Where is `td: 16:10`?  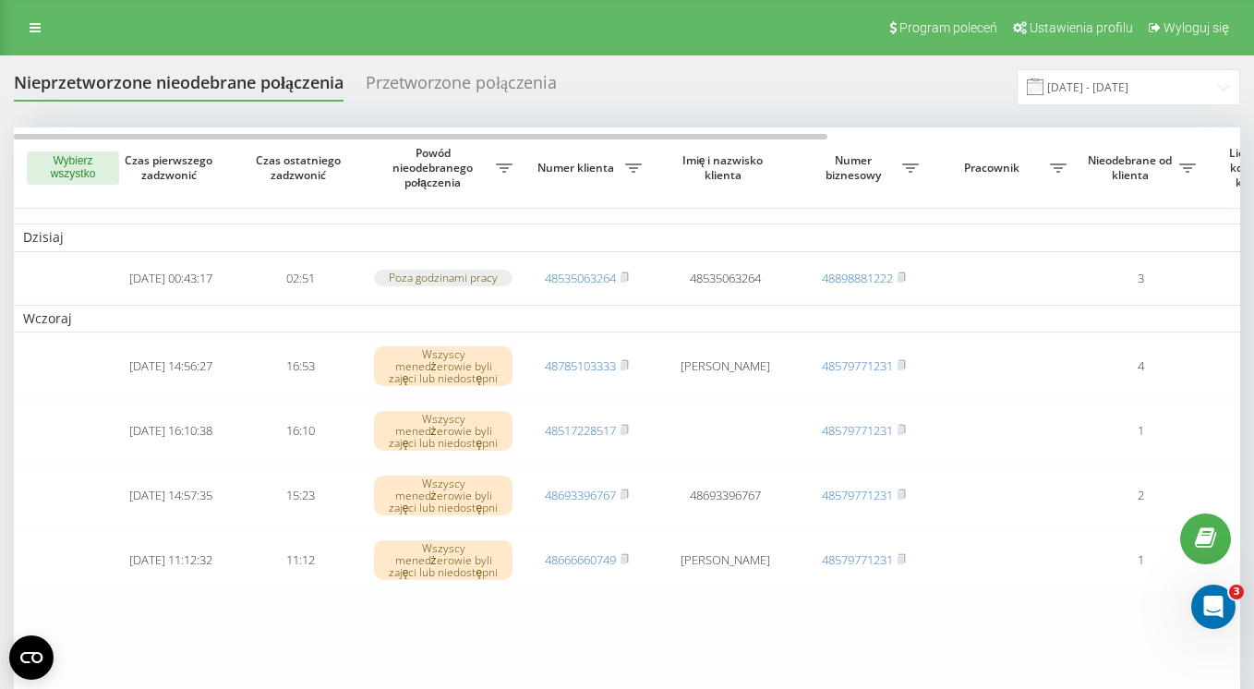
td: 16:10 is located at coordinates (300, 431).